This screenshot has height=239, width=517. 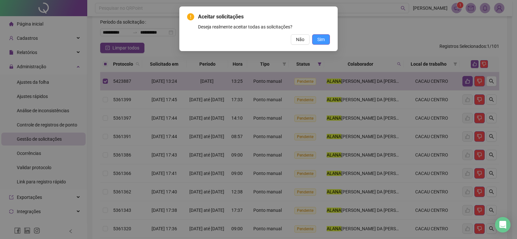 What do you see at coordinates (321, 39) in the screenshot?
I see `span: Sim` at bounding box center [321, 39].